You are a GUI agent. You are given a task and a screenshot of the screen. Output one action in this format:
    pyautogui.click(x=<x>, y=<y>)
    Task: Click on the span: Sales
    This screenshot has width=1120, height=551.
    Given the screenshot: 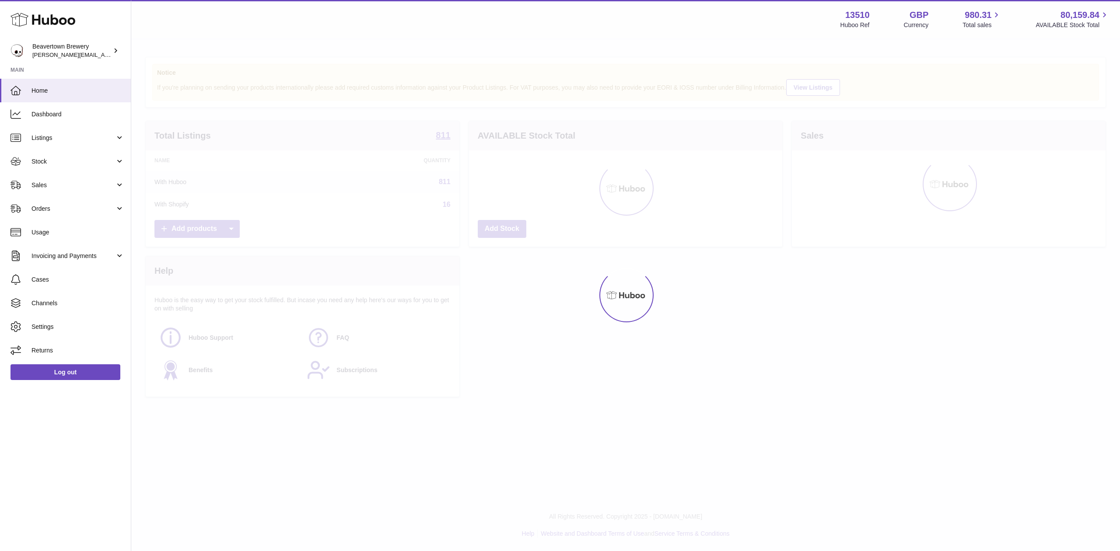 What is the action you would take?
    pyautogui.click(x=73, y=185)
    